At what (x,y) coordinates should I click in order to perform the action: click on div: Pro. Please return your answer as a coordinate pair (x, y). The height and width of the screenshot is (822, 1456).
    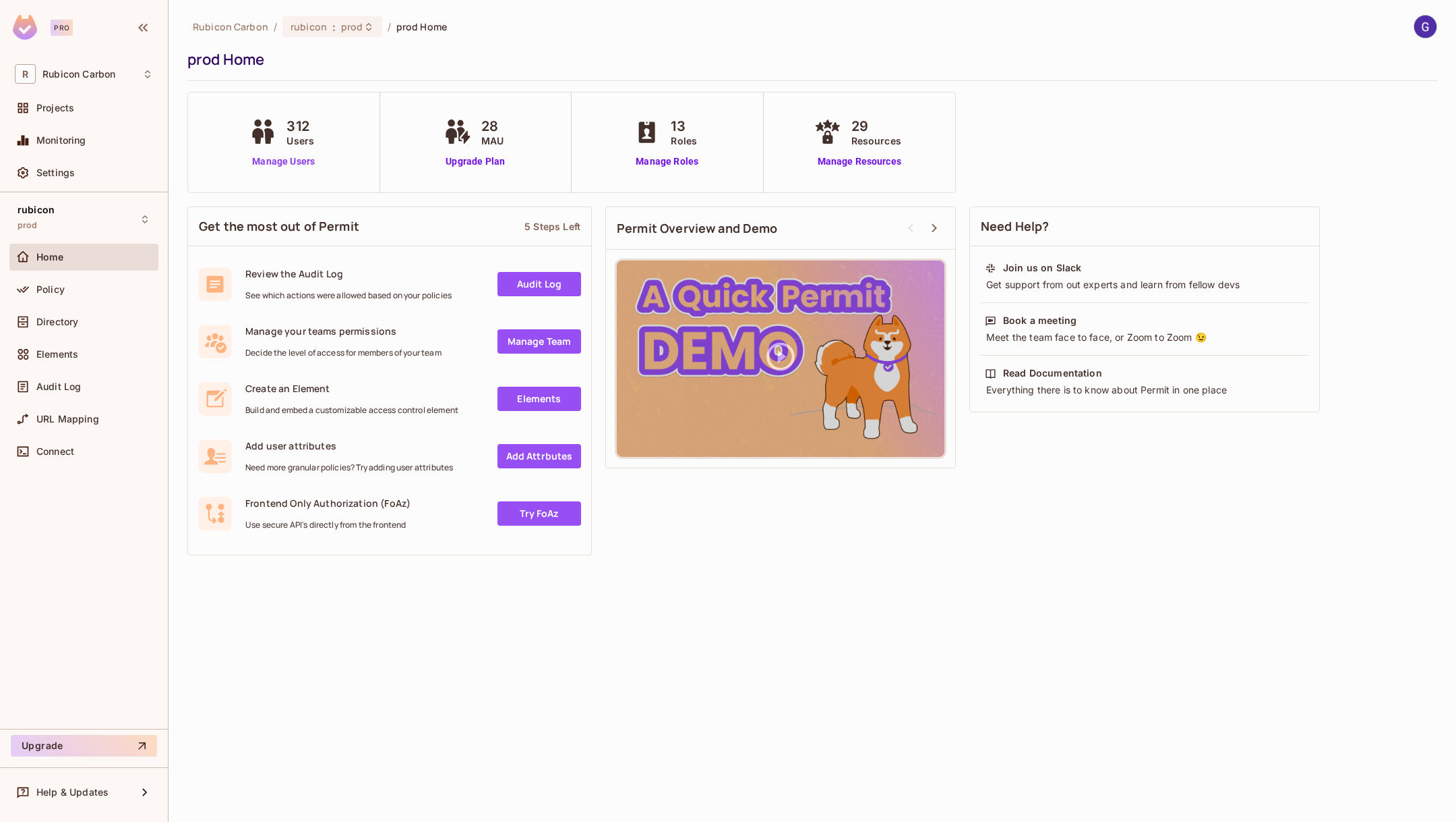
    Looking at the image, I should click on (62, 27).